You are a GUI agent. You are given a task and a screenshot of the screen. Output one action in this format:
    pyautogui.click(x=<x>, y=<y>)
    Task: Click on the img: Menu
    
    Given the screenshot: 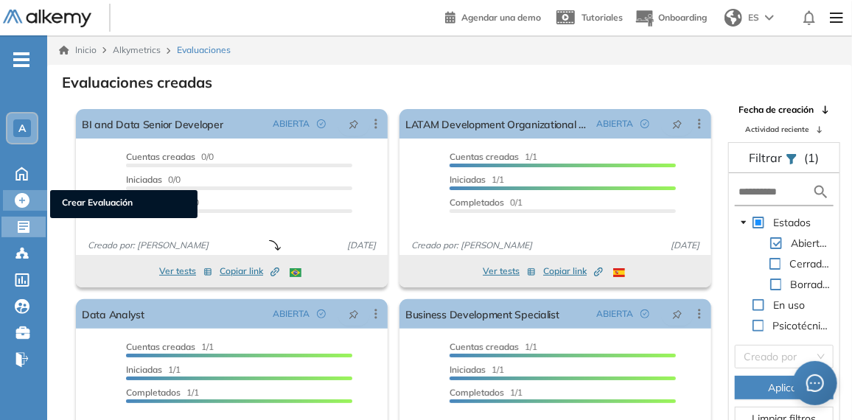 What is the action you would take?
    pyautogui.click(x=837, y=18)
    